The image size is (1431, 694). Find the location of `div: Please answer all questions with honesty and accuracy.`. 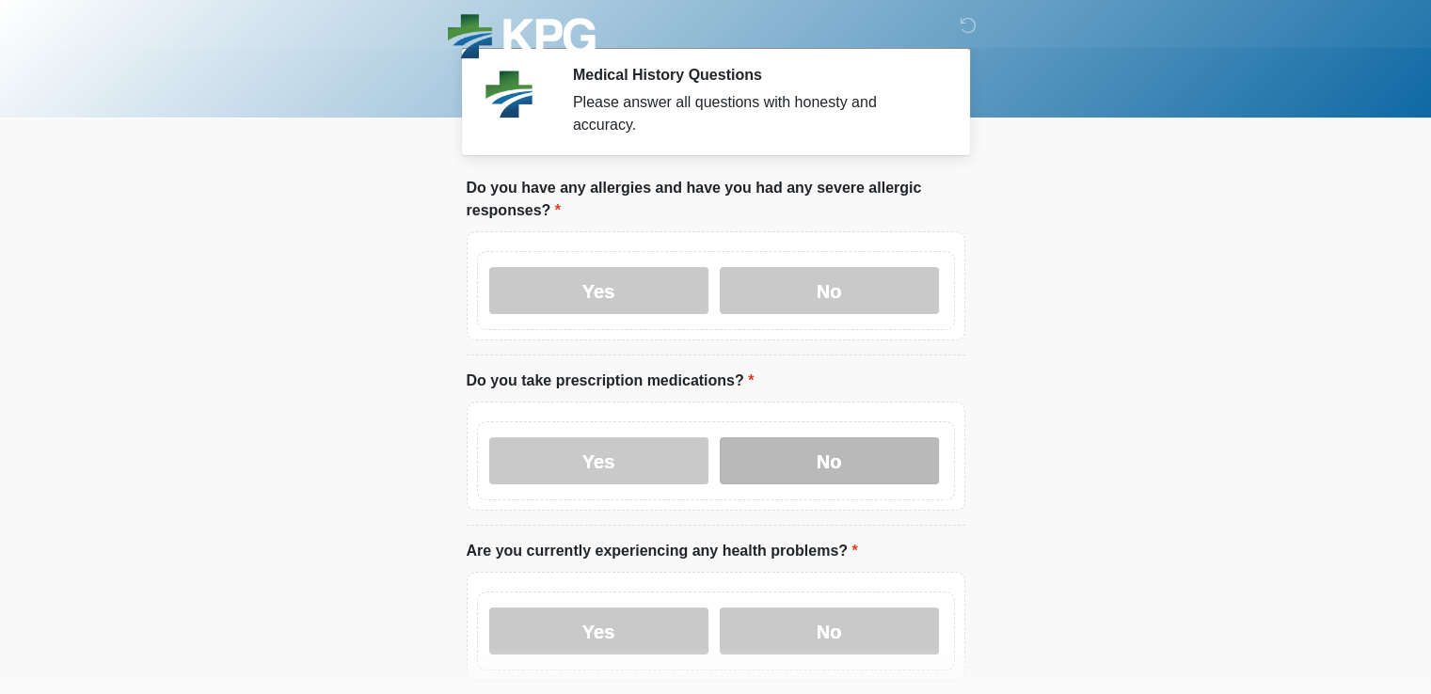

div: Please answer all questions with honesty and accuracy. is located at coordinates (755, 114).